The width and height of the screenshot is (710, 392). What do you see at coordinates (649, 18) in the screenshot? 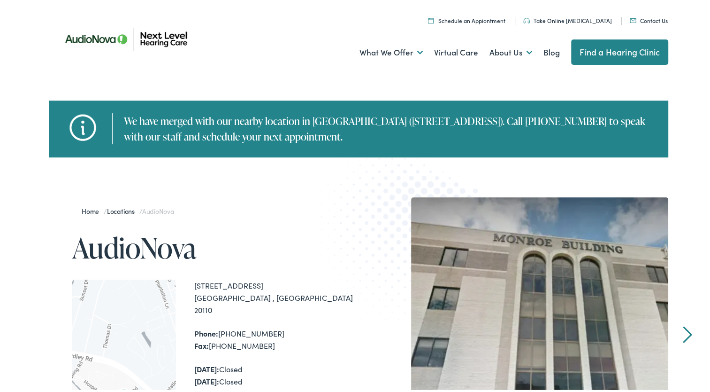
I see `a: Contact Us` at bounding box center [649, 18].